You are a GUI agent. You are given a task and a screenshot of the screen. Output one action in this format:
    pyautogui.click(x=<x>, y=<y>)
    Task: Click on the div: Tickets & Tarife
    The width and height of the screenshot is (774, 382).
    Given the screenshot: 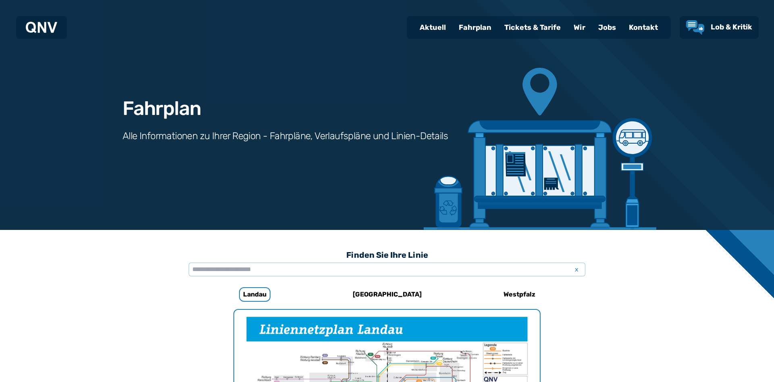 What is the action you would take?
    pyautogui.click(x=533, y=27)
    